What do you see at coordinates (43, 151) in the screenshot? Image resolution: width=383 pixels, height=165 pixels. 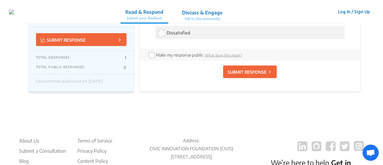 I see `li: Submit a Consultation` at bounding box center [43, 151].